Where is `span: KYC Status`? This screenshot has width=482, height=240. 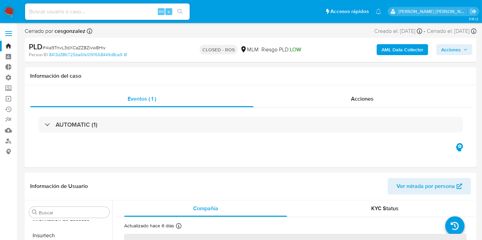 span: KYC Status is located at coordinates (385, 208).